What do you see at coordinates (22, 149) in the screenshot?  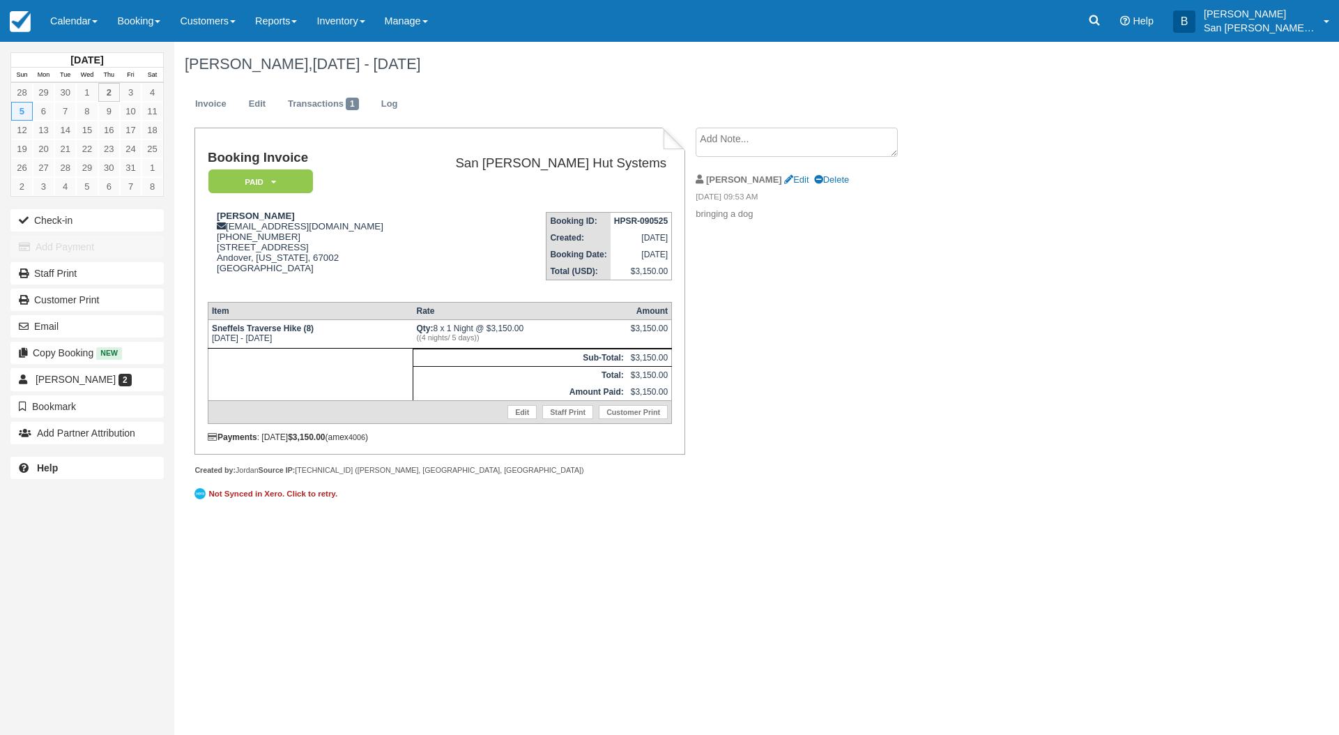 I see `a: 19` at bounding box center [22, 149].